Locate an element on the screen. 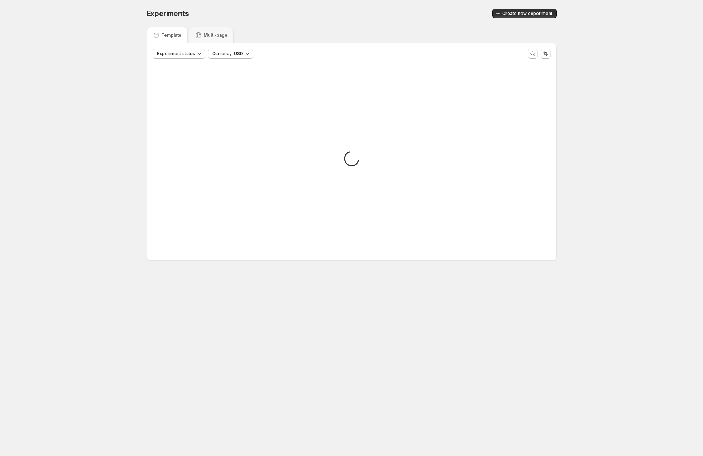  button: Create new experiment is located at coordinates (524, 14).